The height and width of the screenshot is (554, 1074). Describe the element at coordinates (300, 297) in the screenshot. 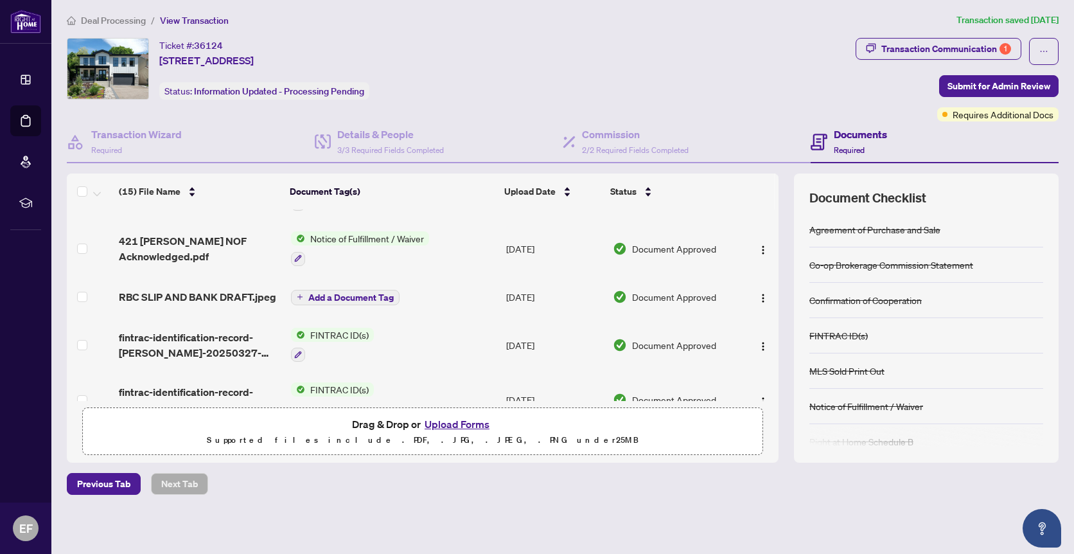

I see `span: plus` at that location.